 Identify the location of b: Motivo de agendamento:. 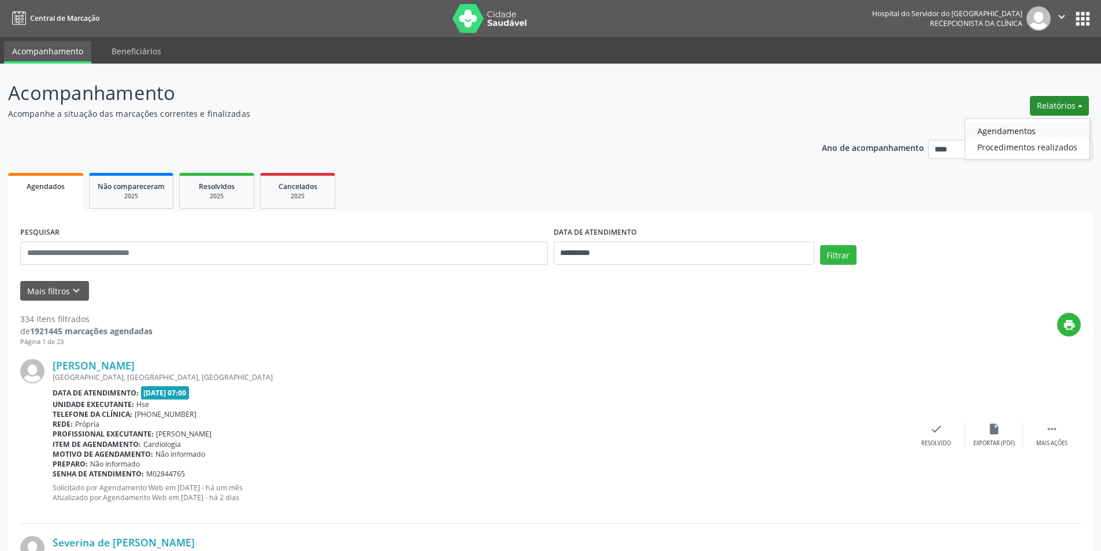
(103, 454).